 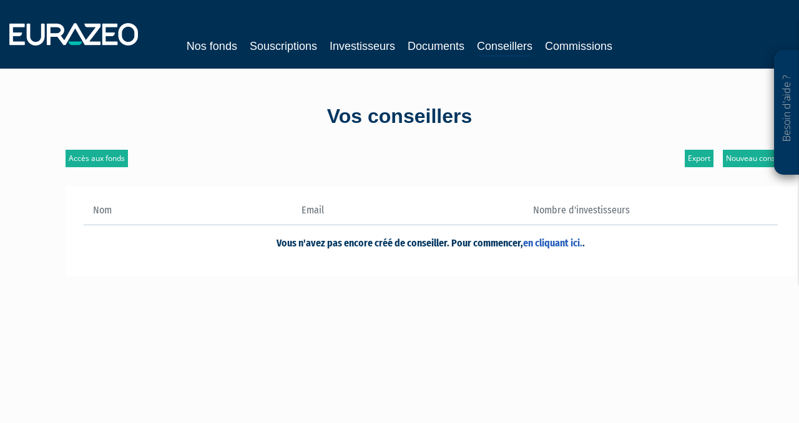 I want to click on a: Commissions, so click(x=579, y=46).